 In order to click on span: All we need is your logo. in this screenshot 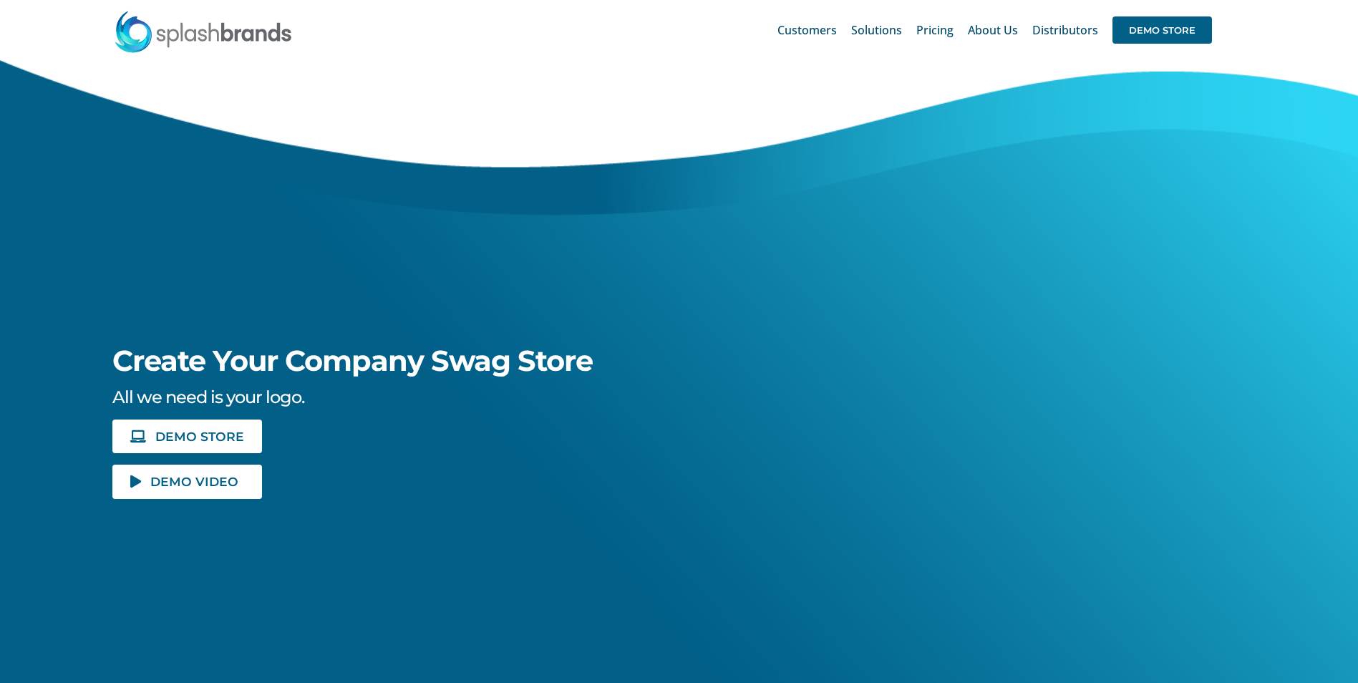, I will do `click(208, 397)`.